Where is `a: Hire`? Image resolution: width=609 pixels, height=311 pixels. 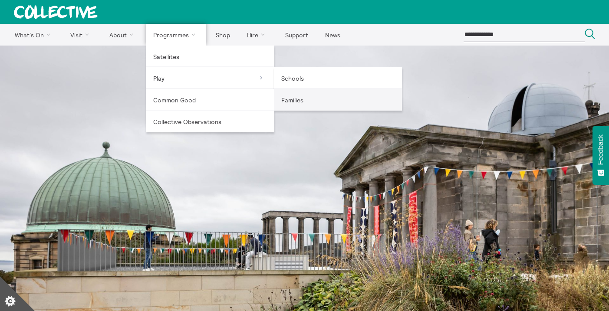 a: Hire is located at coordinates (258, 35).